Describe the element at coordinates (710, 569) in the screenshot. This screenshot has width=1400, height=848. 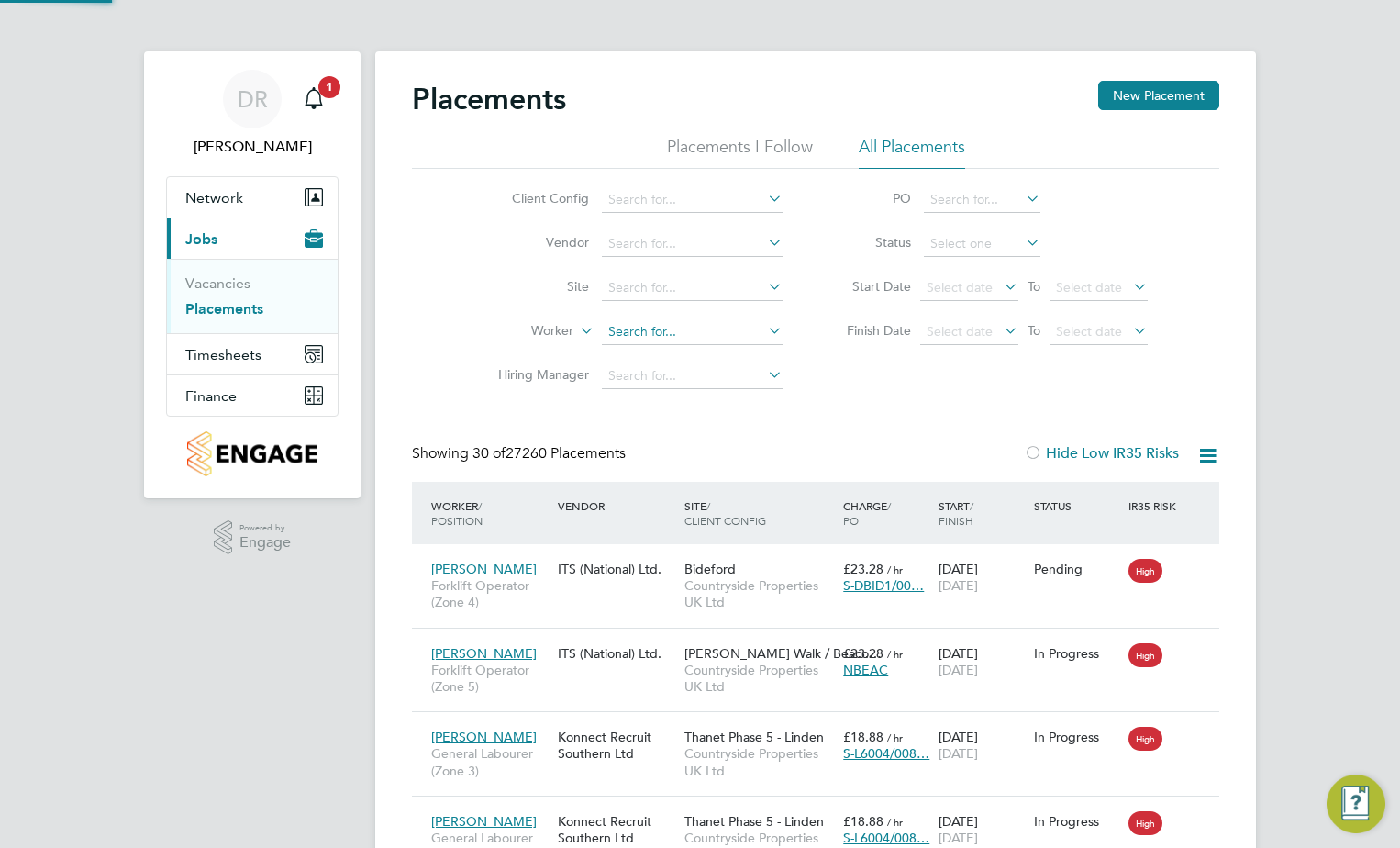
I see `span: Bideford` at that location.